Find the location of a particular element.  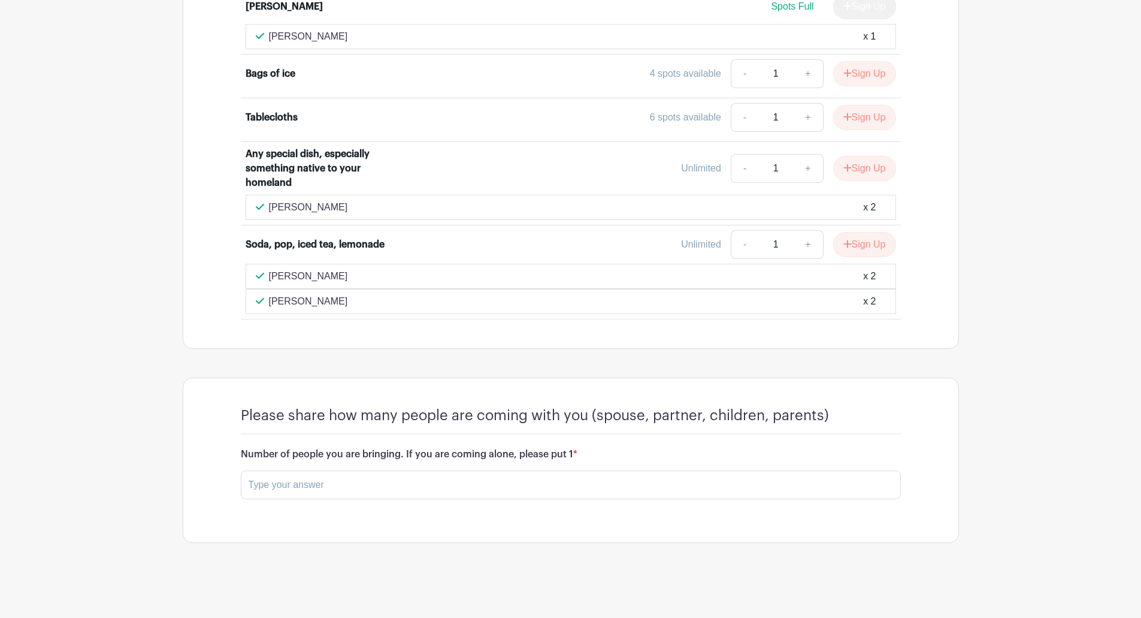

div: x 1 is located at coordinates (869, 37).